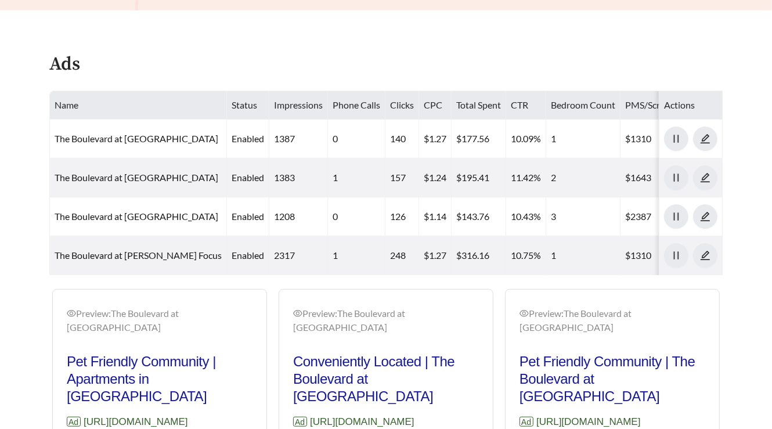  What do you see at coordinates (402, 216) in the screenshot?
I see `td: 126` at bounding box center [402, 216].